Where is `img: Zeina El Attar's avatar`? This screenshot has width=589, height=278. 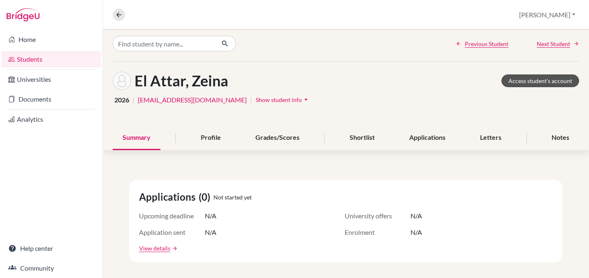
img: Zeina El Attar's avatar is located at coordinates (122, 81).